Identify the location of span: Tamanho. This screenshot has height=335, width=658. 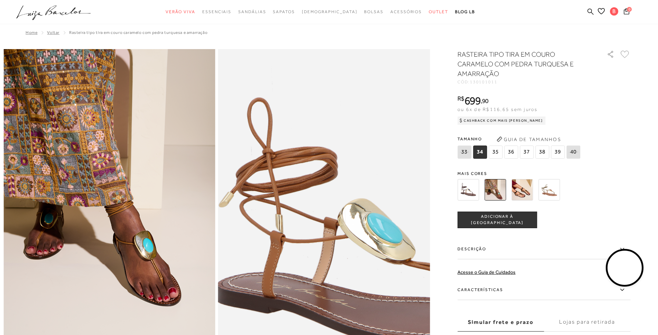
(520, 139).